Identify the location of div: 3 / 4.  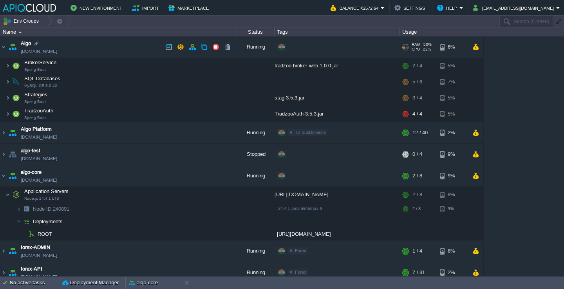
(417, 98).